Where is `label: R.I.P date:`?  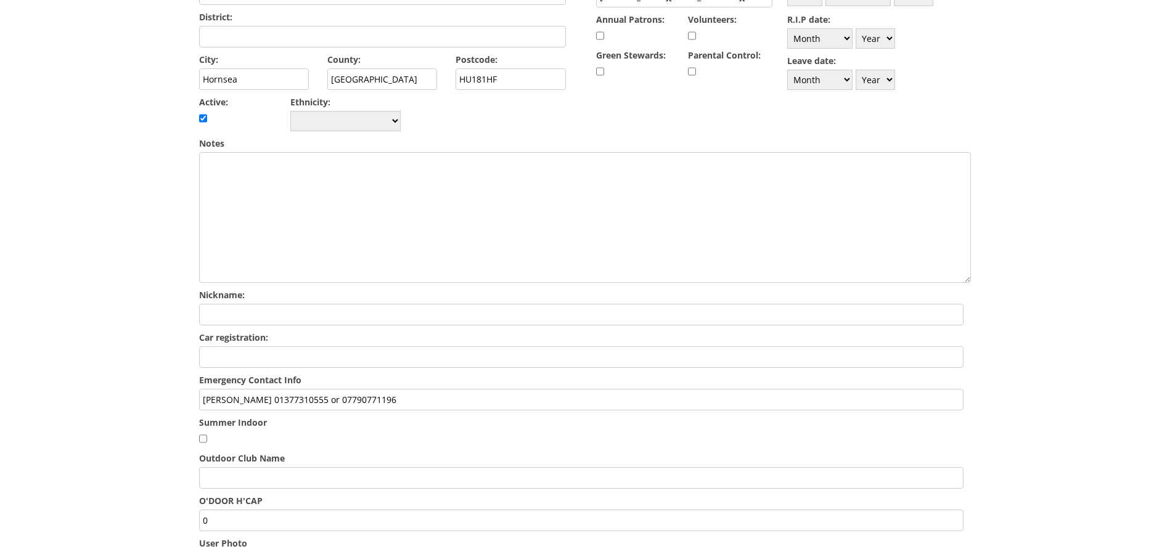
label: R.I.P date: is located at coordinates (876, 19).